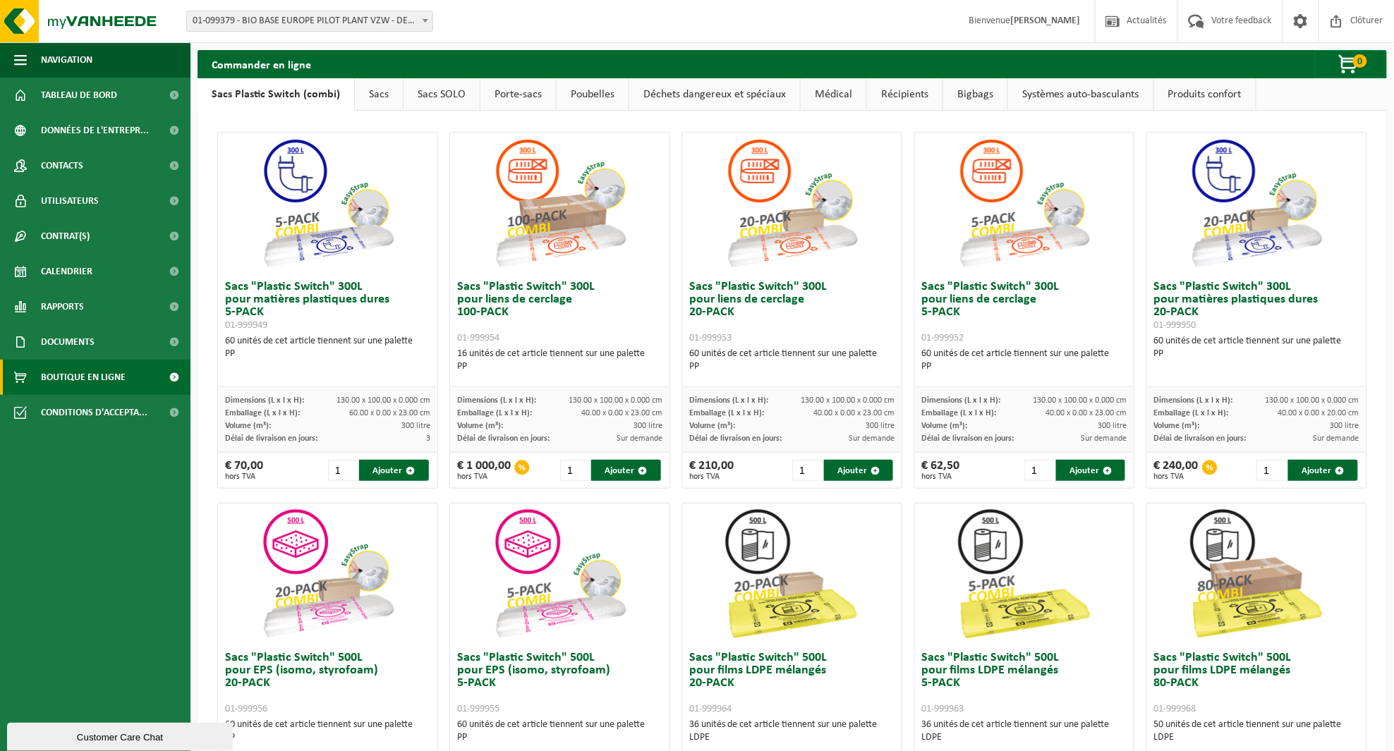  I want to click on a: Sacs, so click(379, 95).